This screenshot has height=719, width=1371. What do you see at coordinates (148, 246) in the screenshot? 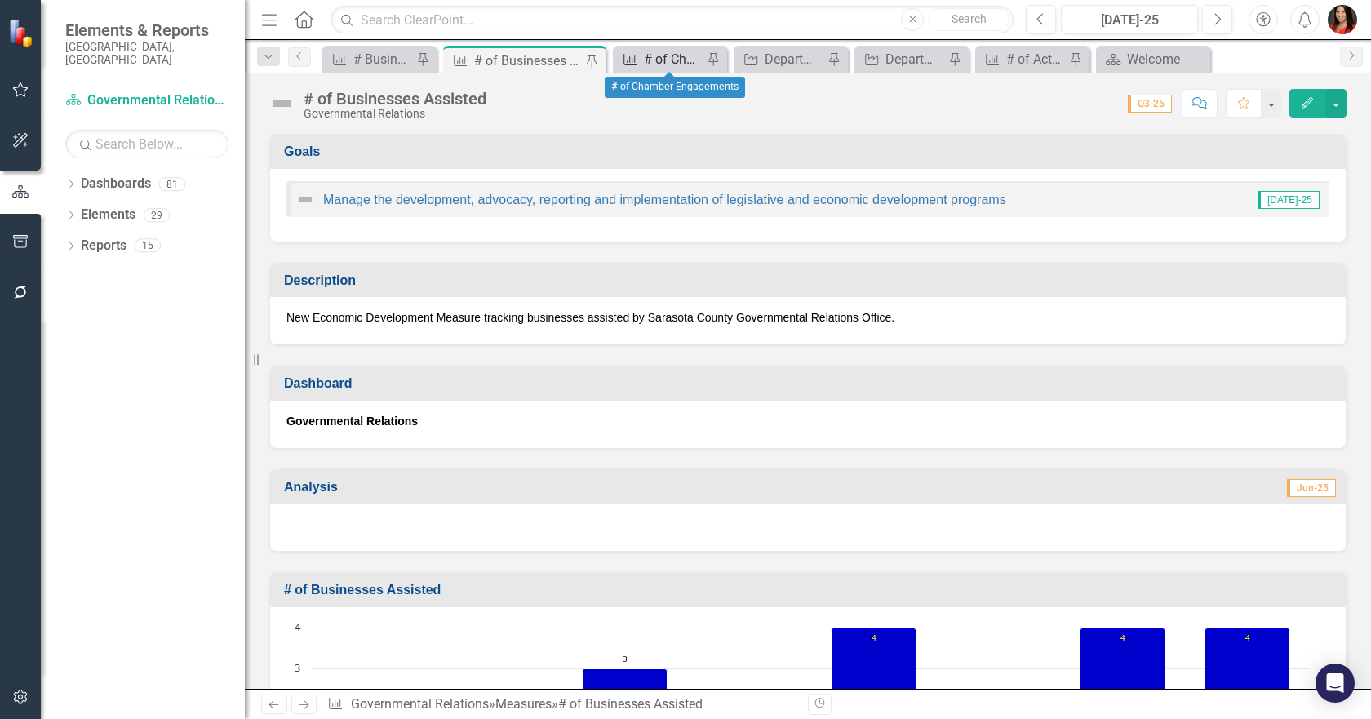
I see `div: 15` at bounding box center [148, 246].